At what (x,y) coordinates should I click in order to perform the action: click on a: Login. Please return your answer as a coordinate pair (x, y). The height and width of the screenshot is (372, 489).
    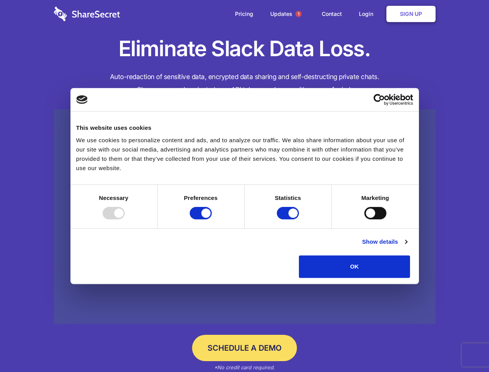
    Looking at the image, I should click on (368, 14).